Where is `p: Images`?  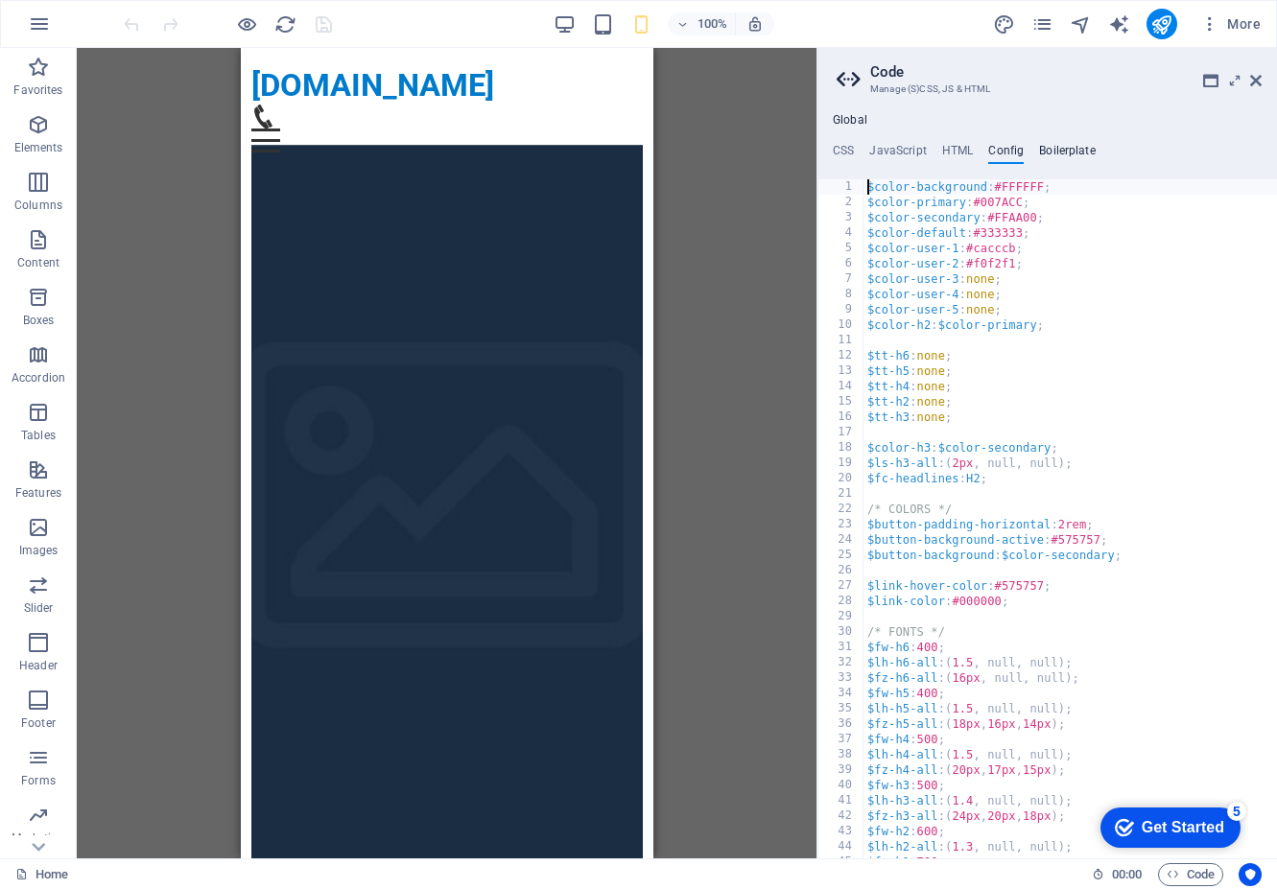
p: Images is located at coordinates (38, 551).